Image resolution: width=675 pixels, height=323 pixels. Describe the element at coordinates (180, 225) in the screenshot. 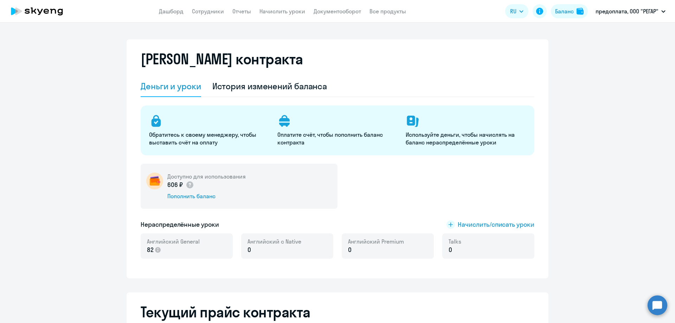

I see `h5: Нераспределённые уроки` at that location.